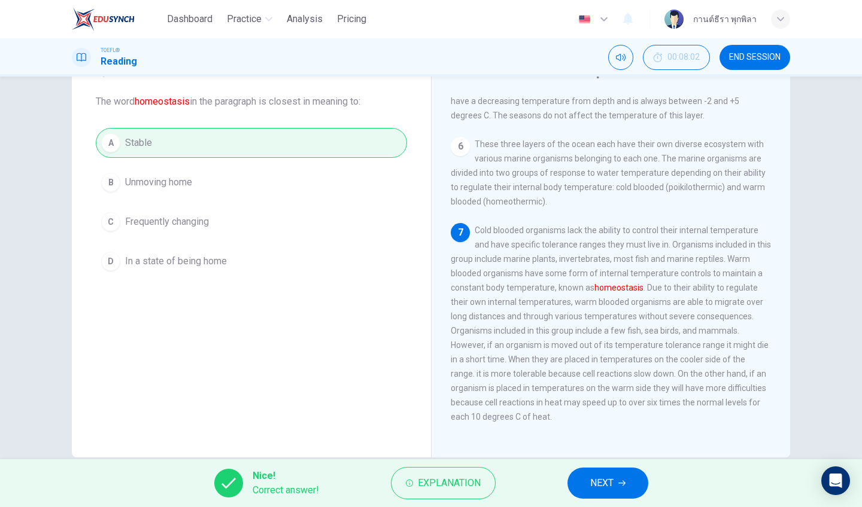 The width and height of the screenshot is (862, 507). I want to click on button: 00:08:02, so click(676, 57).